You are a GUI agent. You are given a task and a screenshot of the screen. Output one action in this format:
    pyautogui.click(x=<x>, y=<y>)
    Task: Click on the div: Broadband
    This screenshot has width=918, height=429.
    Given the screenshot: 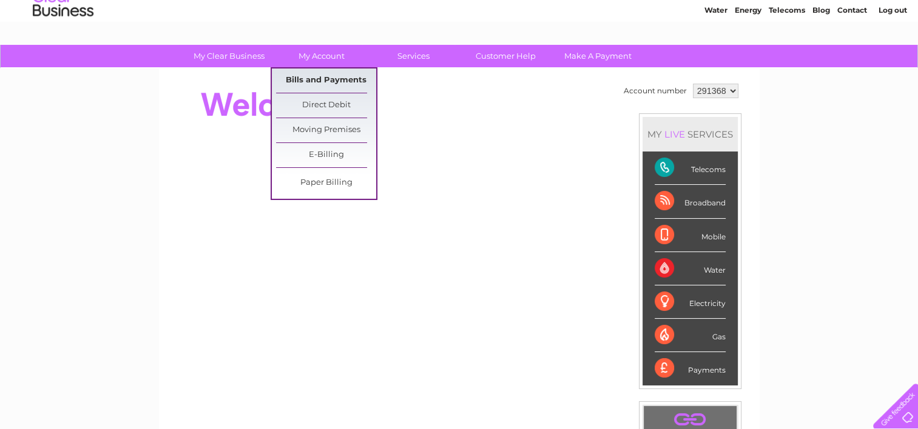 What is the action you would take?
    pyautogui.click(x=690, y=201)
    